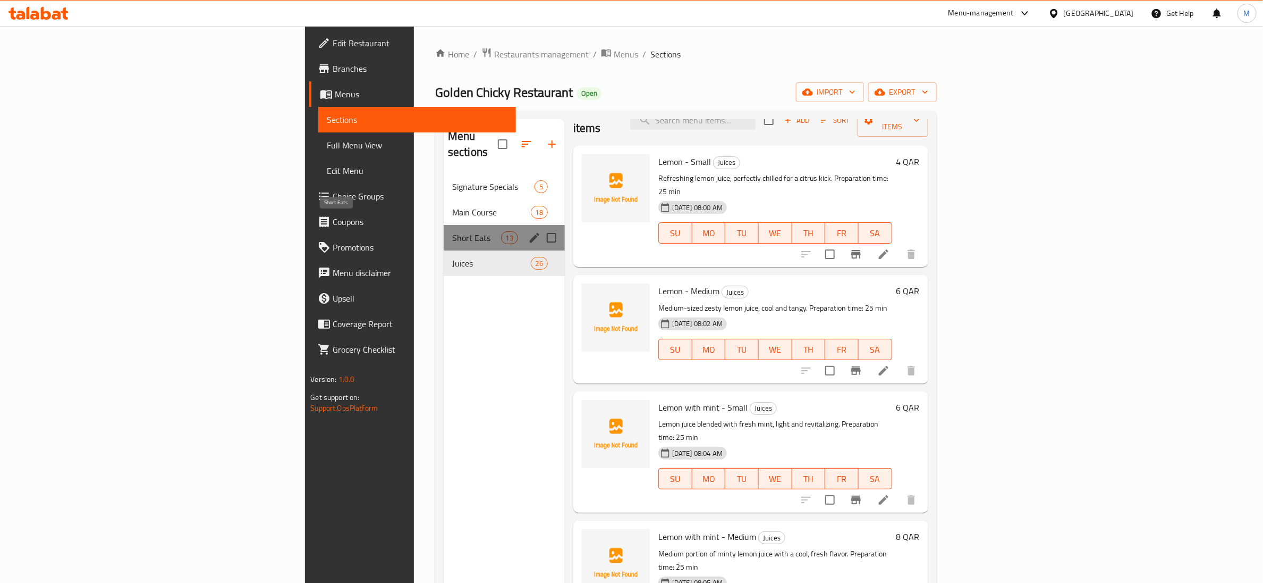  I want to click on div: Juices26, so click(504, 263).